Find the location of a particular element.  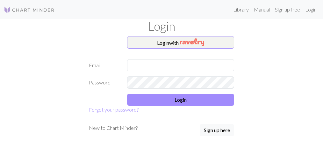

img: Ravelry is located at coordinates (192, 42).